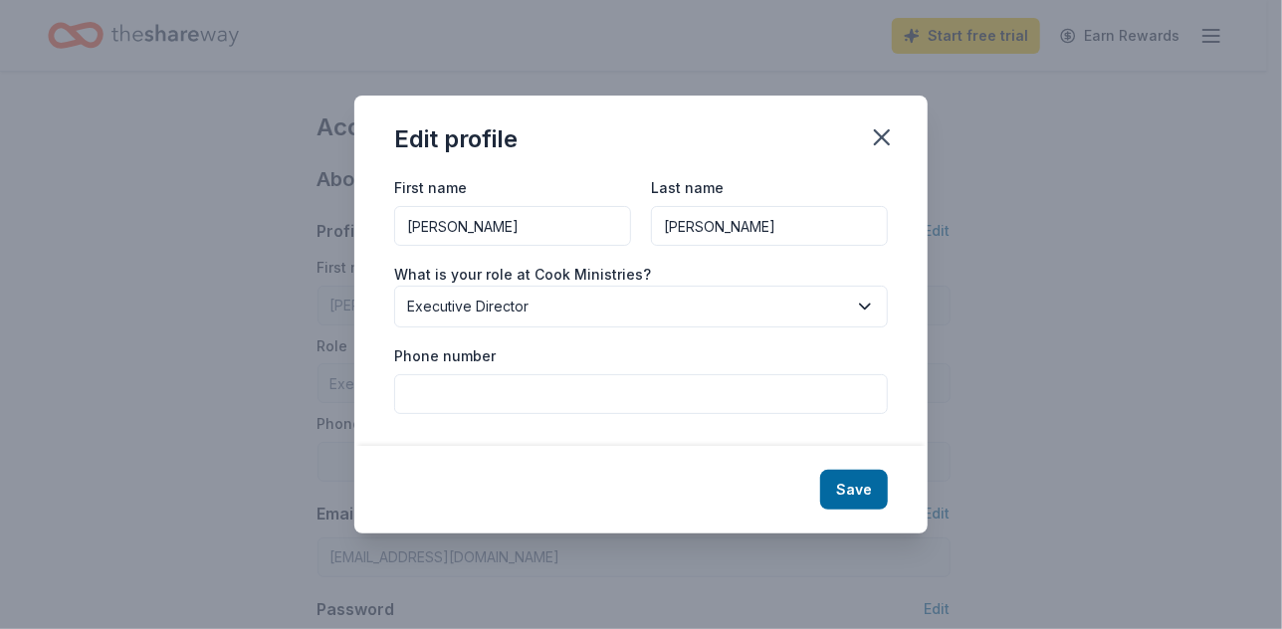  Describe the element at coordinates (445, 356) in the screenshot. I see `label: Phone number` at that location.